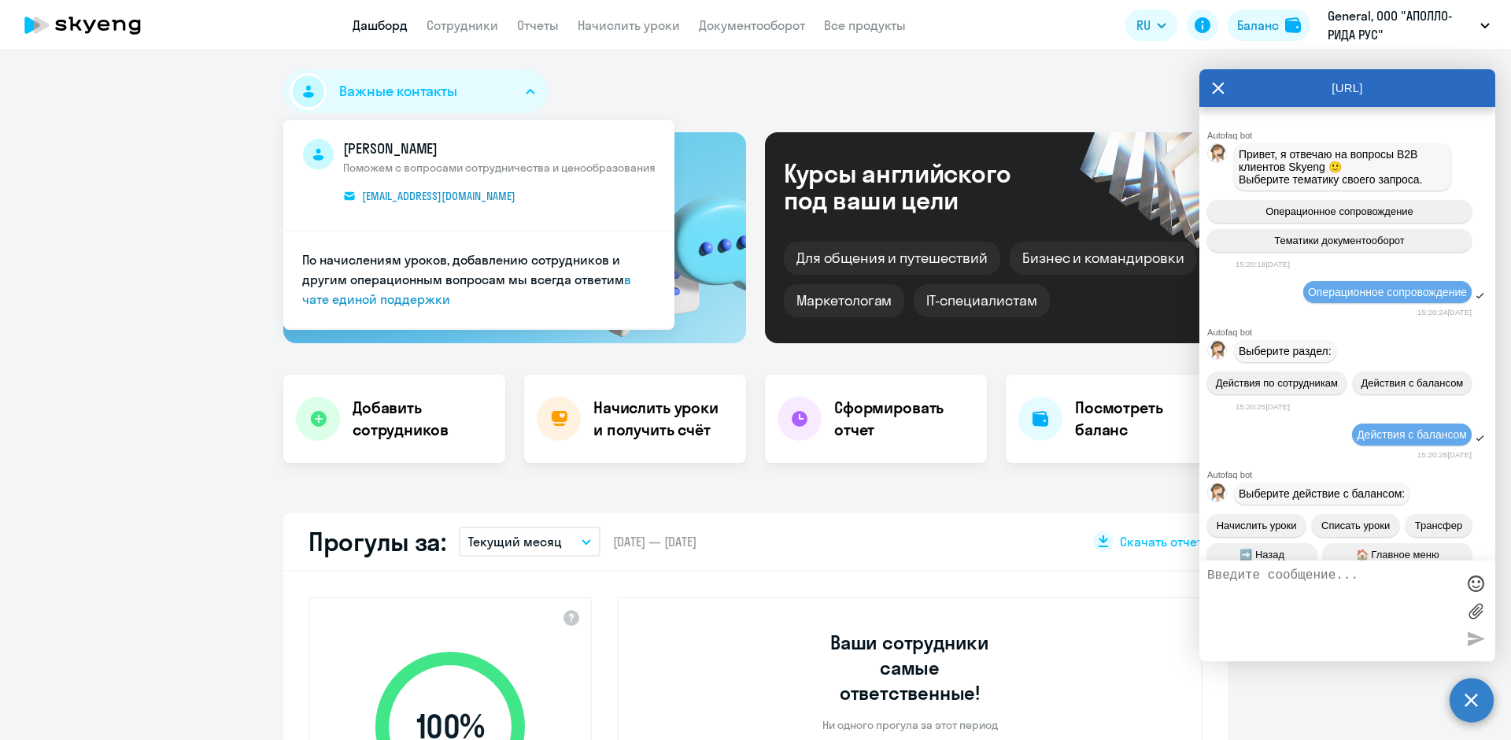  What do you see at coordinates (530, 542) in the screenshot?
I see `button: Текущий месяц` at bounding box center [530, 542].